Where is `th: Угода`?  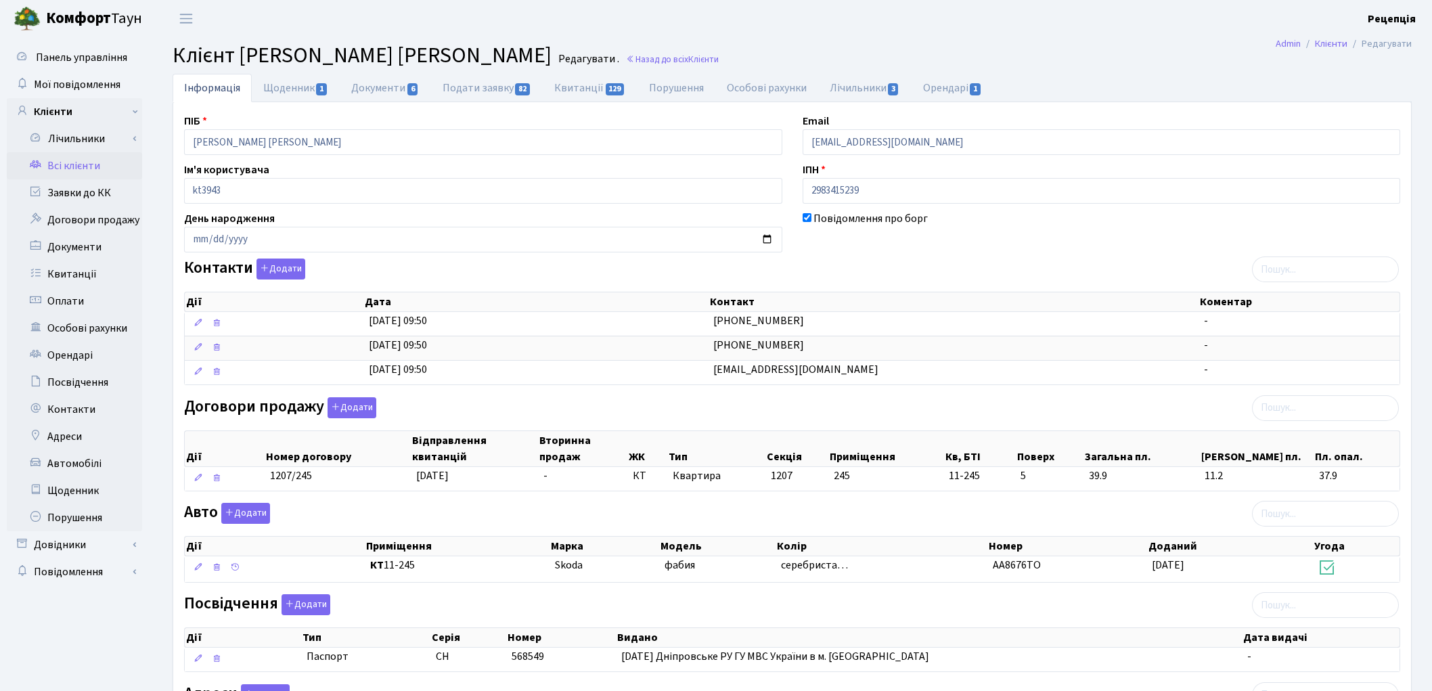
th: Угода is located at coordinates (1356, 546).